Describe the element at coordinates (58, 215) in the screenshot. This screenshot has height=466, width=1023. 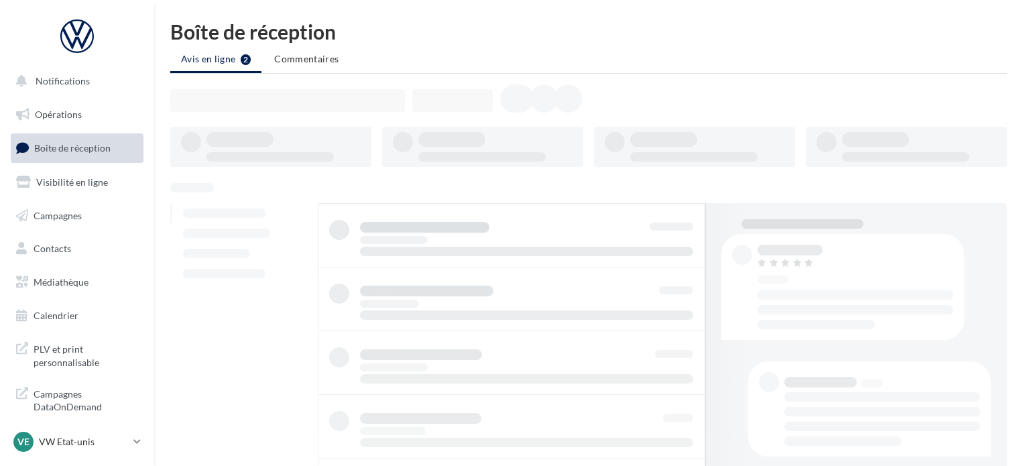
I see `span: Campagnes` at that location.